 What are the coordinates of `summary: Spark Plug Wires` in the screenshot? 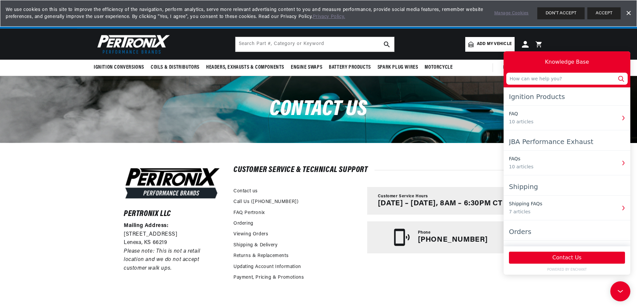 It's located at (398, 67).